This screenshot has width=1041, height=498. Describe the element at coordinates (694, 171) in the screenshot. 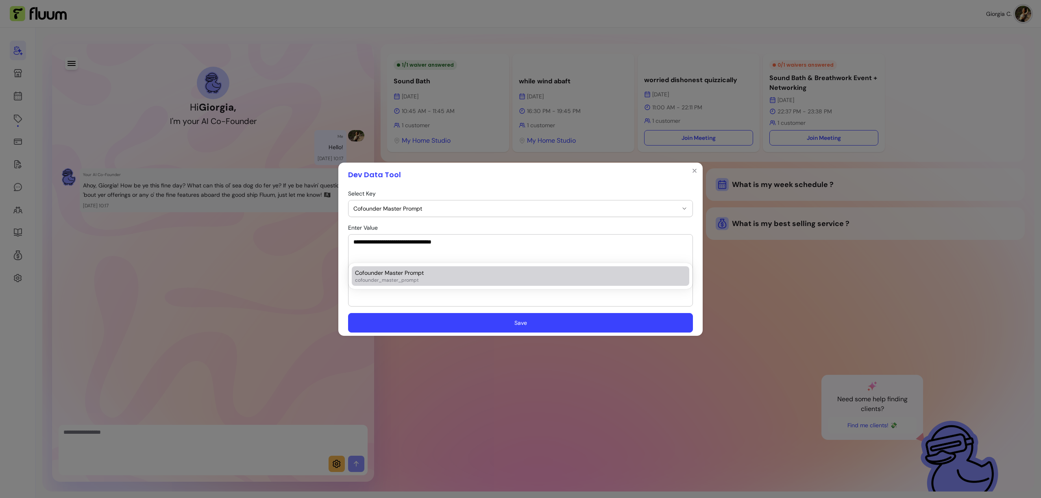

I see `button: Close` at that location.